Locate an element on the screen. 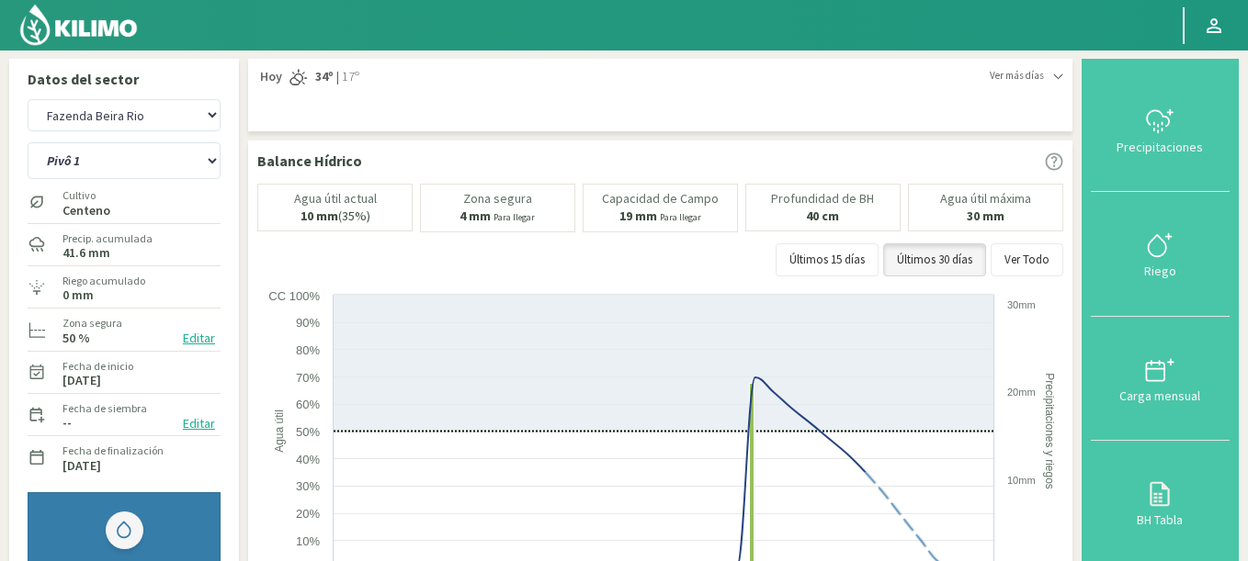 The image size is (1248, 561). label: Zona segura is located at coordinates (92, 323).